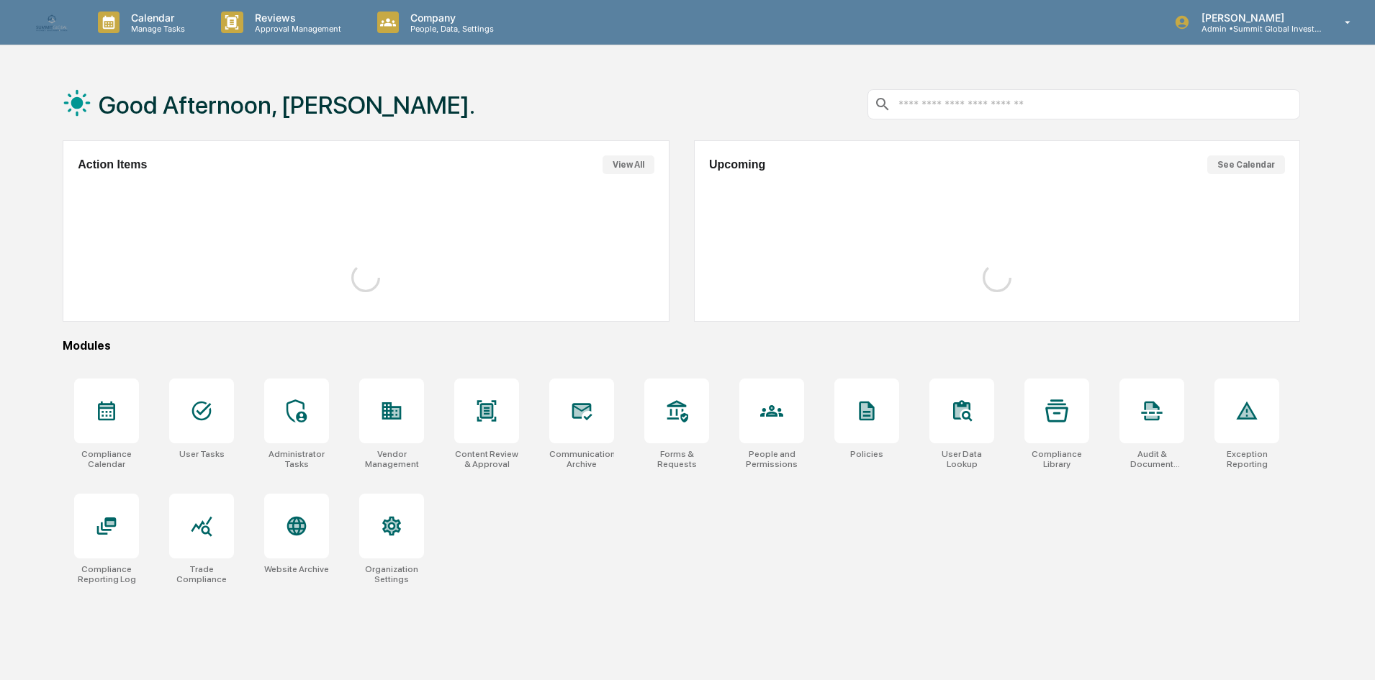 The width and height of the screenshot is (1375, 680). Describe the element at coordinates (1246, 165) in the screenshot. I see `button: See Calendar` at that location.